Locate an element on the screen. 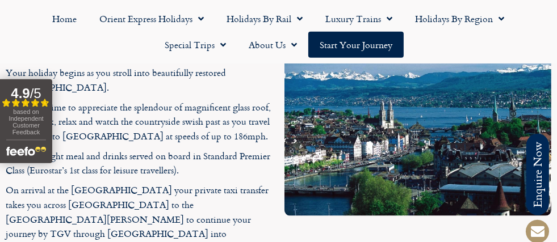 The image size is (557, 242). a: Luxury Trains is located at coordinates (359, 19).